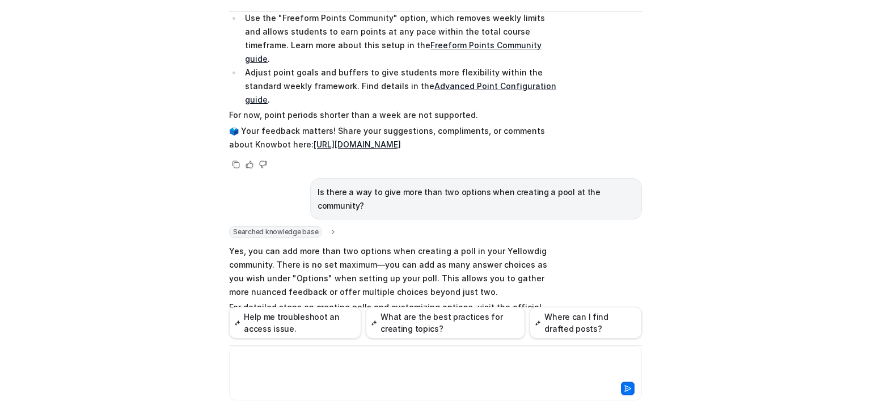 This screenshot has height=414, width=871. I want to click on p: 🗳️ Your feedback matters! Share your suggestions, compliments, or comments about Knowbot here:, so click(395, 138).